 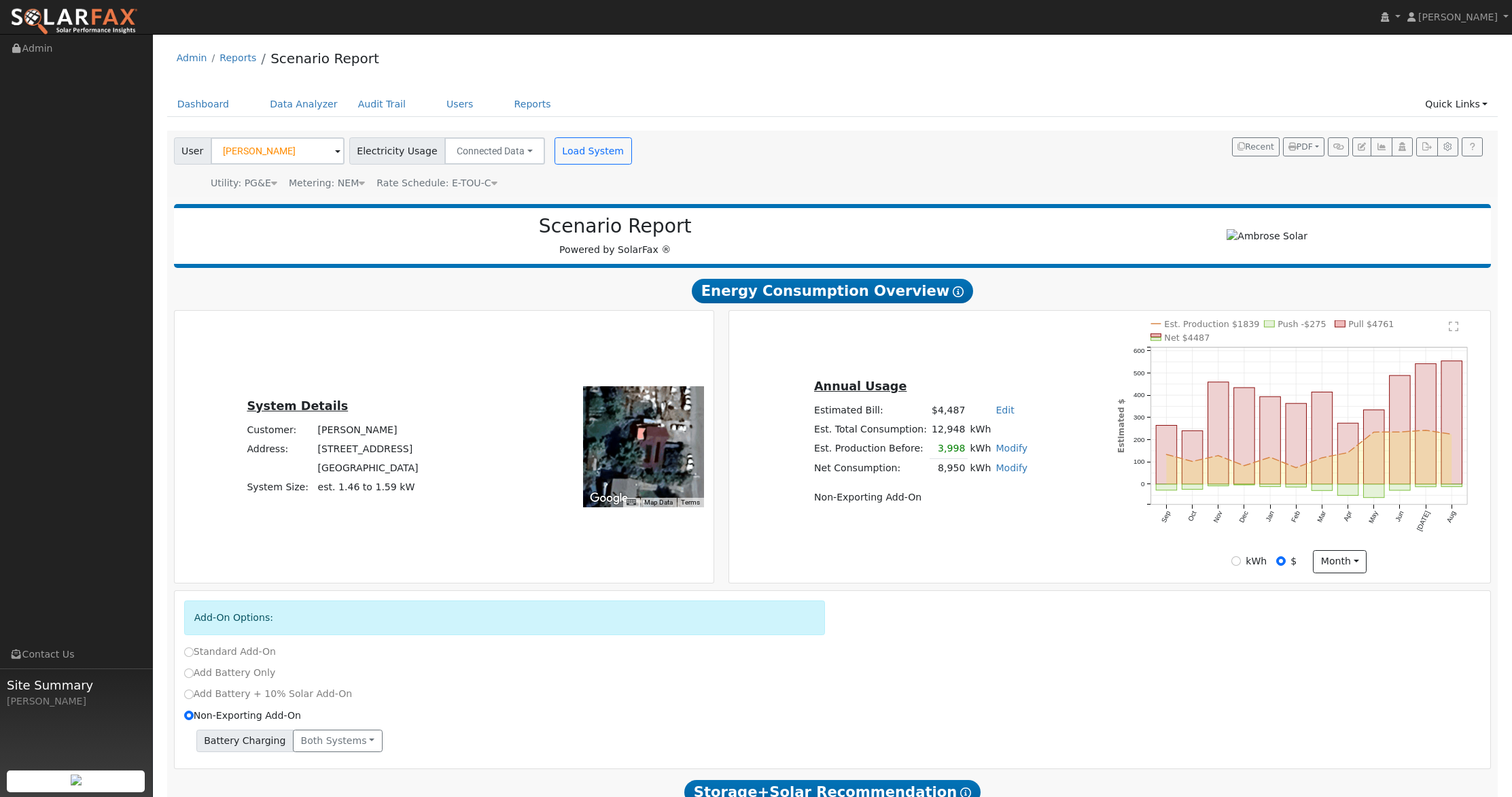 What do you see at coordinates (1372, 323) in the screenshot?
I see `text: Pull $4761` at bounding box center [1372, 323].